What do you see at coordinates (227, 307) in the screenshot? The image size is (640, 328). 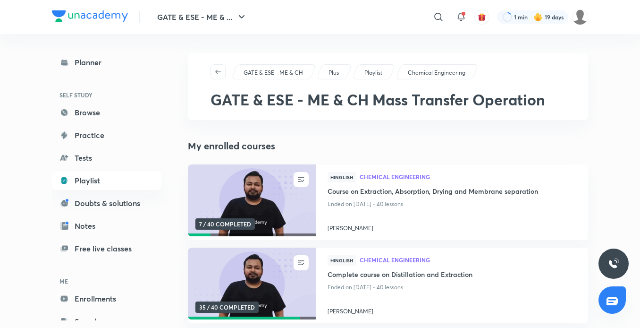 I see `span: 35 / 40 COMPLETED` at bounding box center [227, 307].